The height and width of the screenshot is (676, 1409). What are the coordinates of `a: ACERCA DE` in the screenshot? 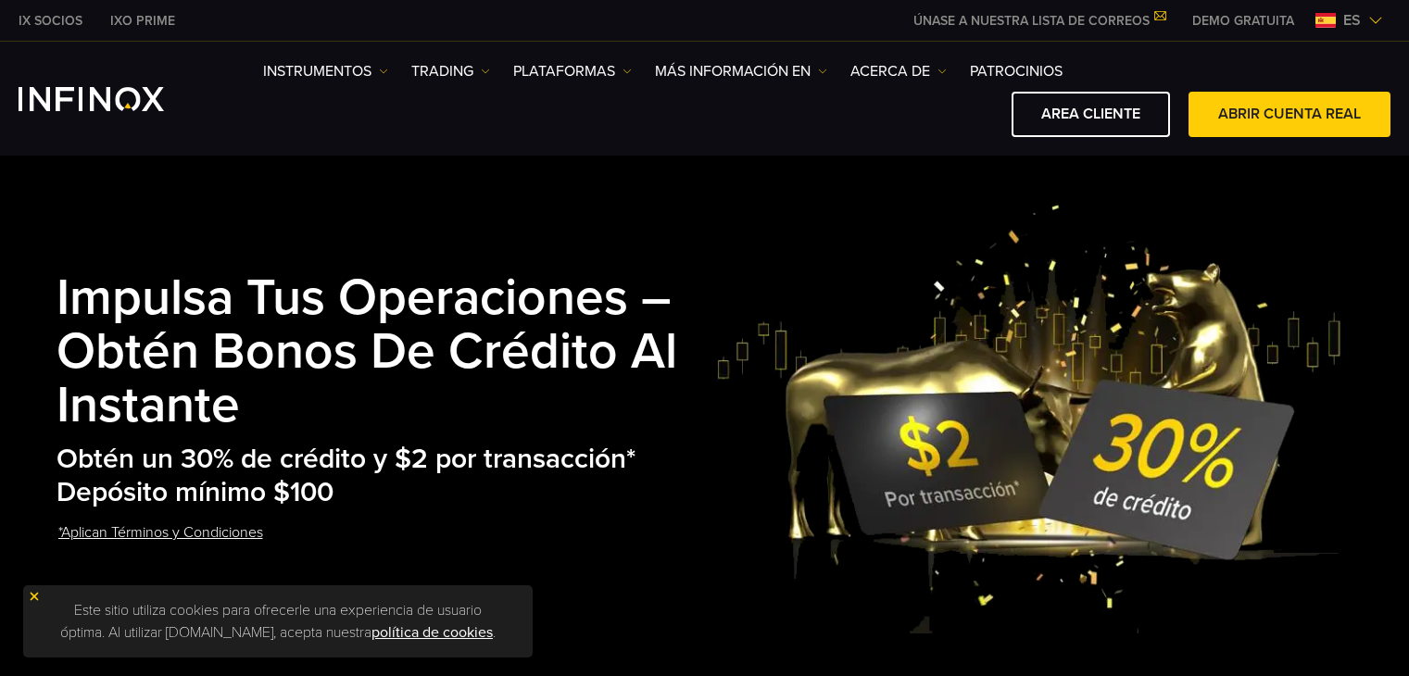 It's located at (899, 71).